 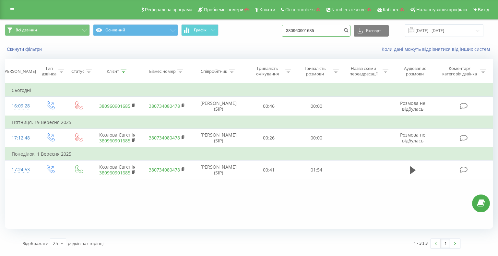 I want to click on div: 17:12:48, so click(x=20, y=138).